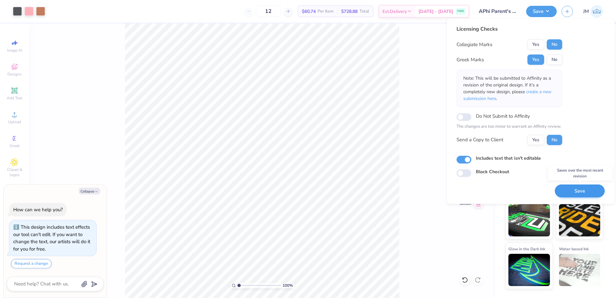 The height and width of the screenshot is (298, 616). What do you see at coordinates (497, 11) in the screenshot?
I see `input: Untitled Design` at bounding box center [497, 11].